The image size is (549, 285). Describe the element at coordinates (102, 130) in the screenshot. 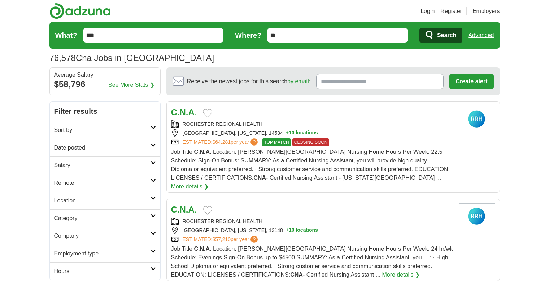

I see `h2: Sort by` at that location.